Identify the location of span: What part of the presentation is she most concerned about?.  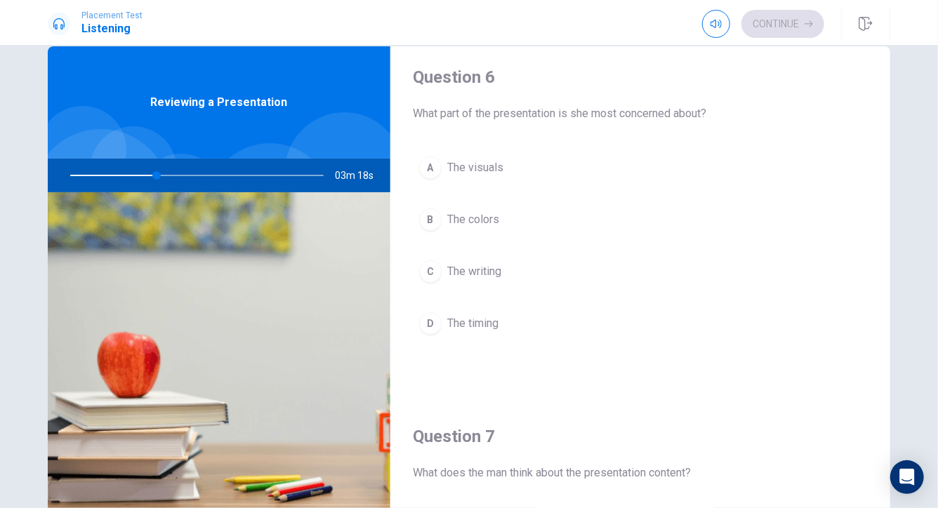
(640, 114).